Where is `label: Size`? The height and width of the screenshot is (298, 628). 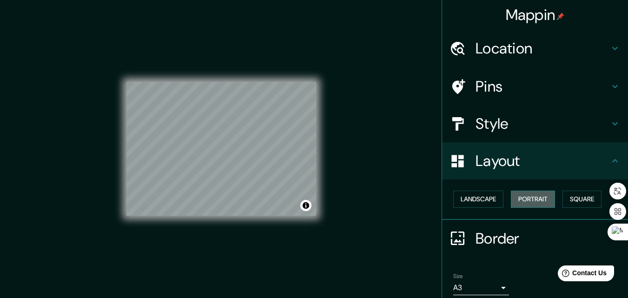
label: Size is located at coordinates (458, 275).